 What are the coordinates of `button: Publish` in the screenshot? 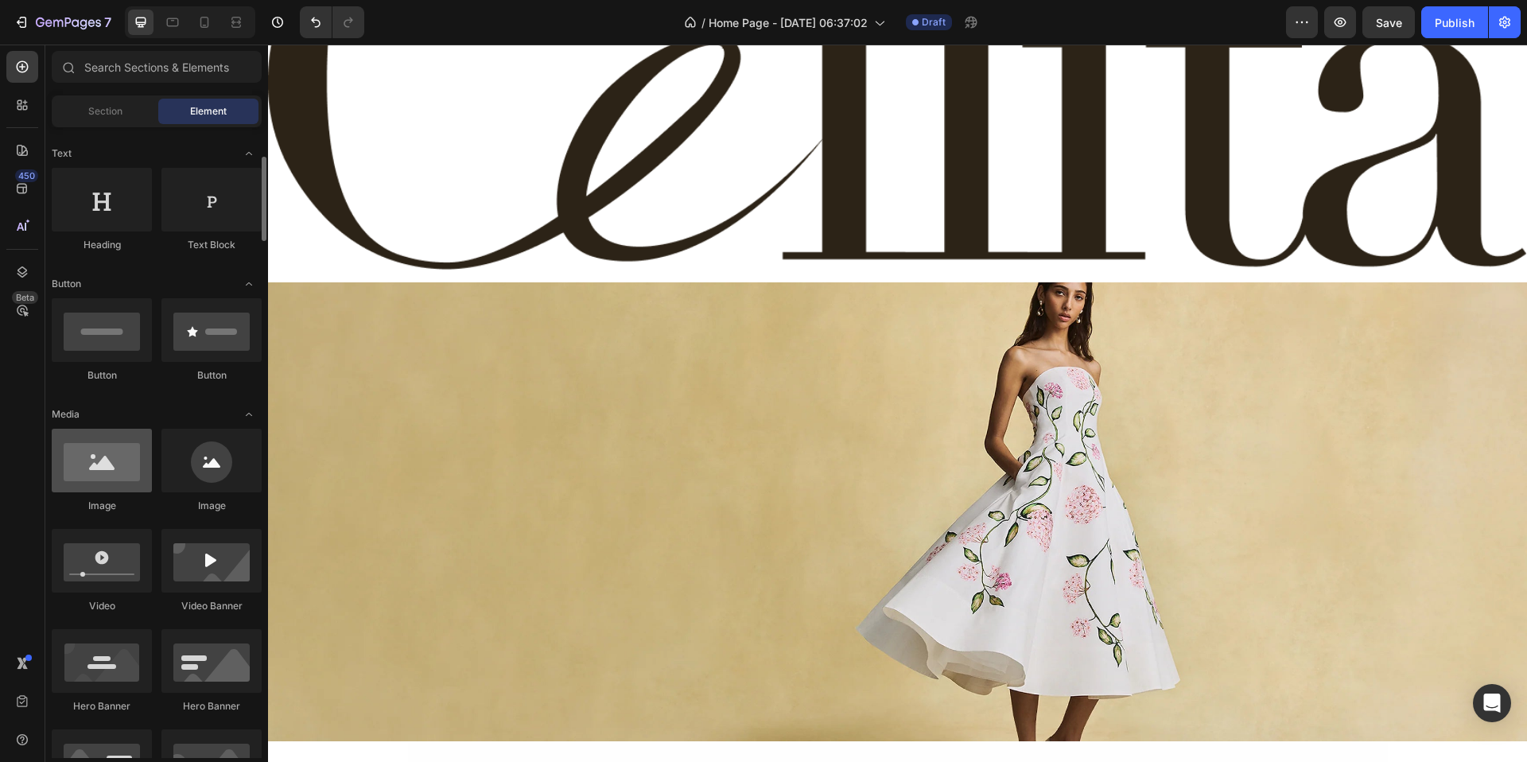 It's located at (1454, 22).